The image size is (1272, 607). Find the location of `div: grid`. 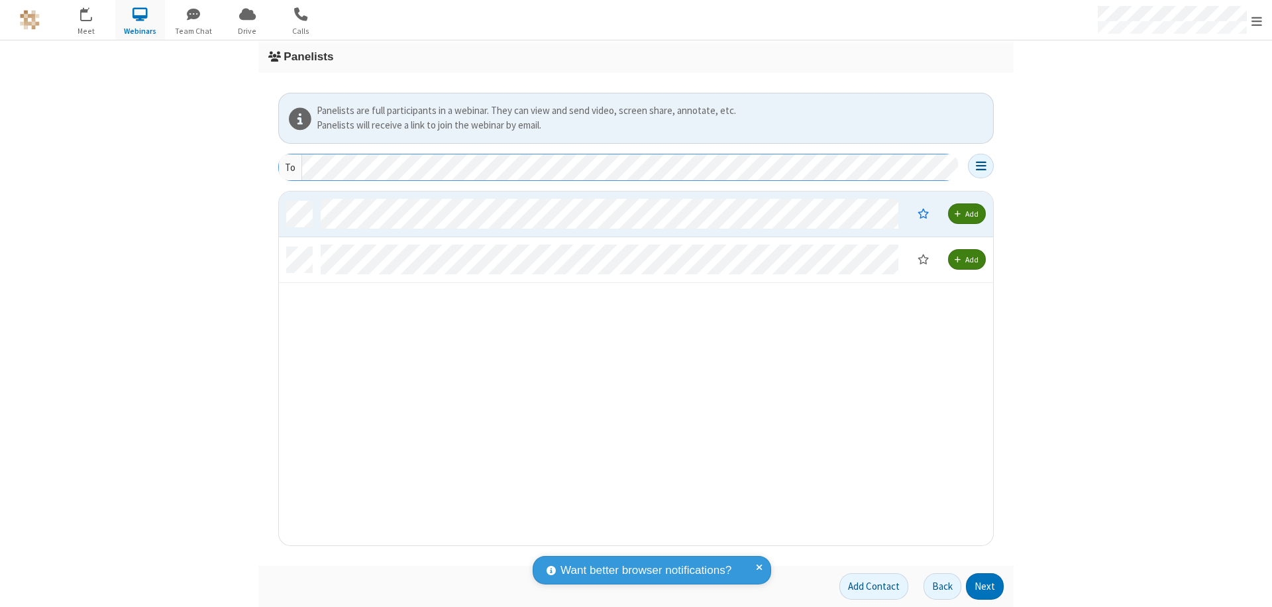

div: grid is located at coordinates (637, 369).